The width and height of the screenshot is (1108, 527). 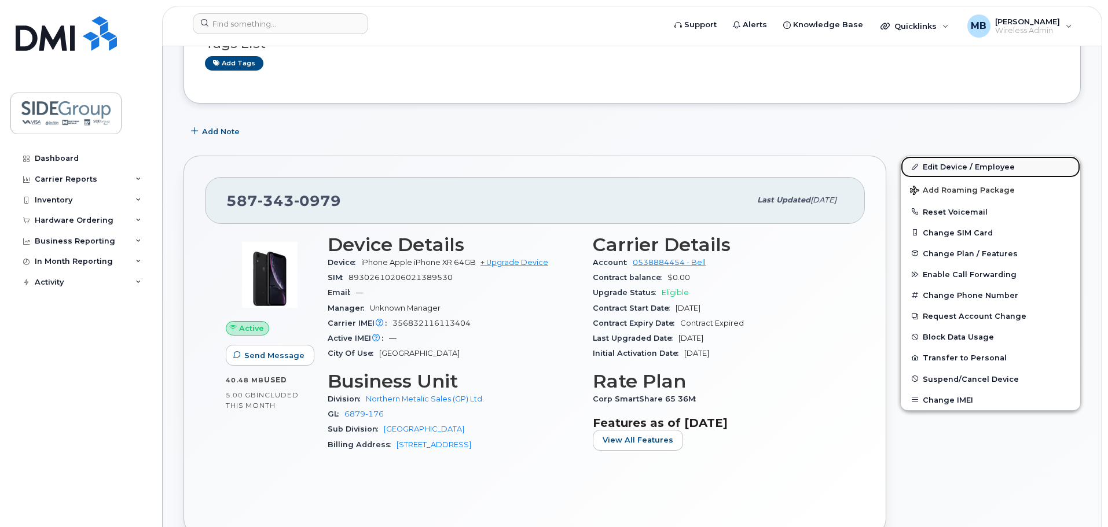 I want to click on span: MB, so click(x=978, y=26).